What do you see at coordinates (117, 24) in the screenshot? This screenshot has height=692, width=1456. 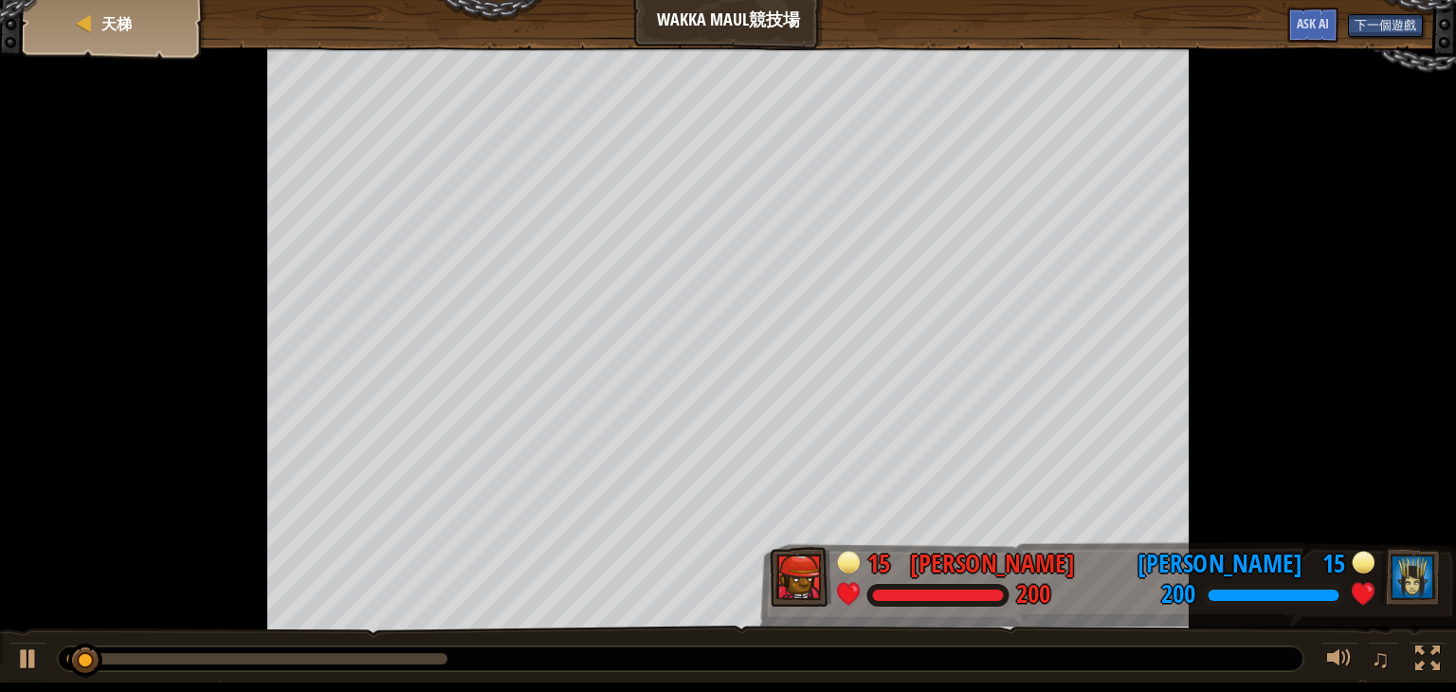 I see `span: 天梯` at bounding box center [117, 24].